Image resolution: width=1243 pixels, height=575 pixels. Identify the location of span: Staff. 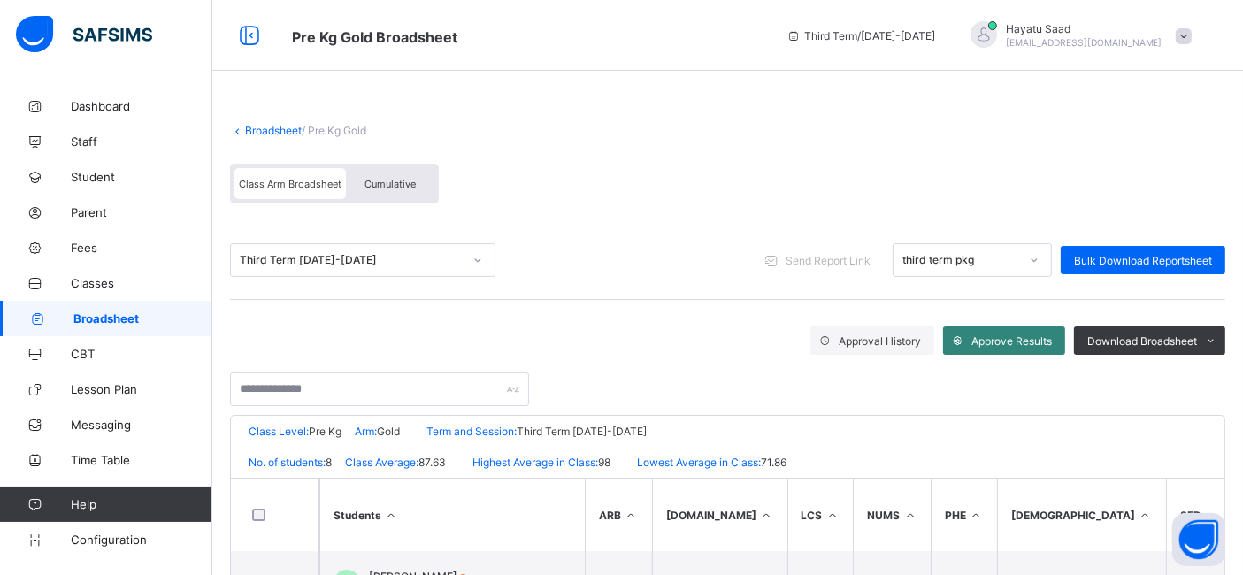
(142, 142).